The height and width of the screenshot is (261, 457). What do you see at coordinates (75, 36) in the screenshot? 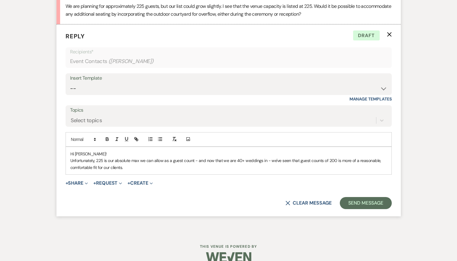
I see `span: Reply` at bounding box center [75, 36].